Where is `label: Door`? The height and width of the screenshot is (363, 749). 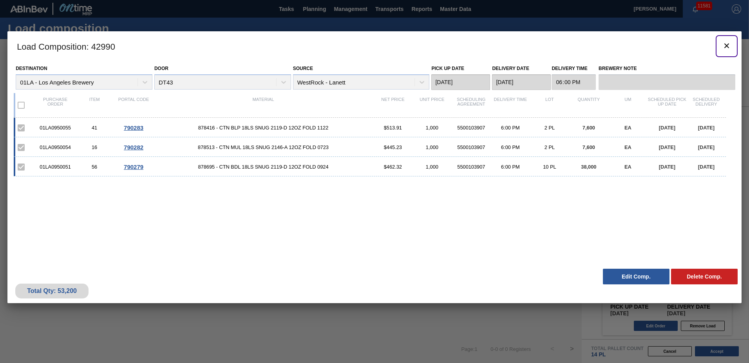
label: Door is located at coordinates (161, 69).